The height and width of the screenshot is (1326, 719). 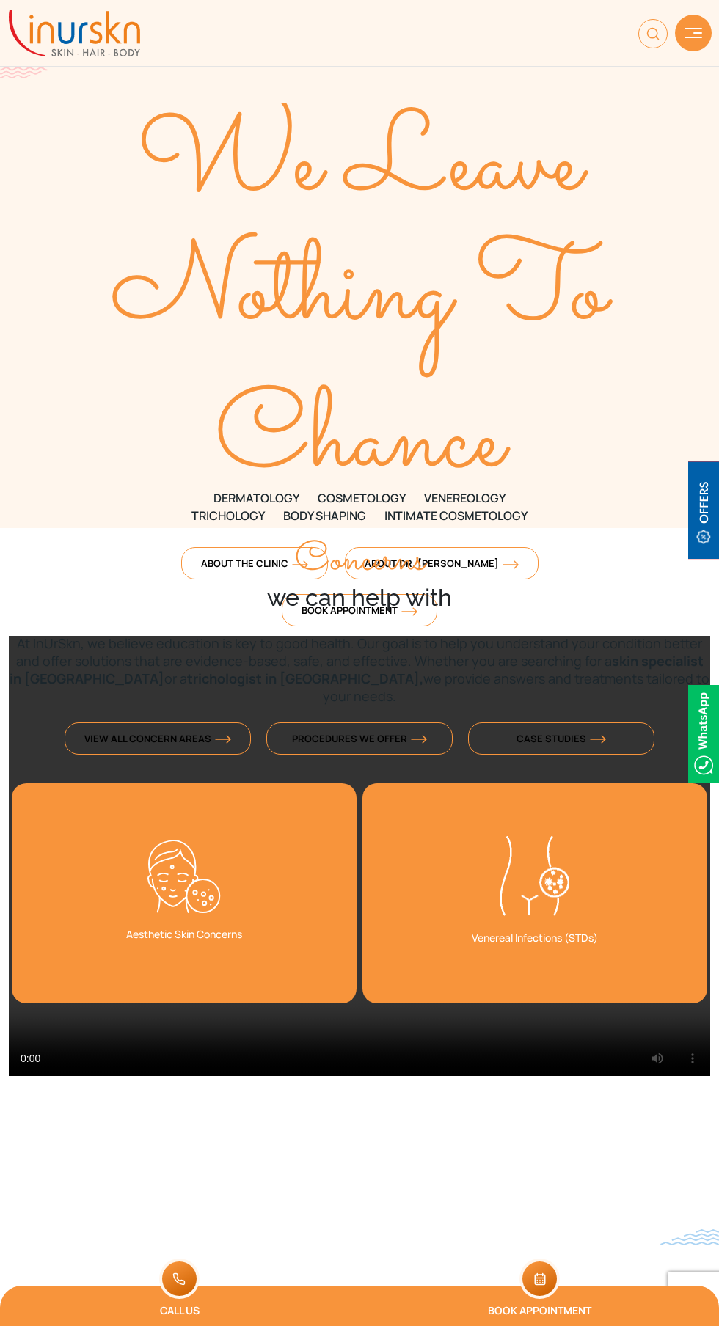 I want to click on span: VENEREOLOGY, so click(x=464, y=498).